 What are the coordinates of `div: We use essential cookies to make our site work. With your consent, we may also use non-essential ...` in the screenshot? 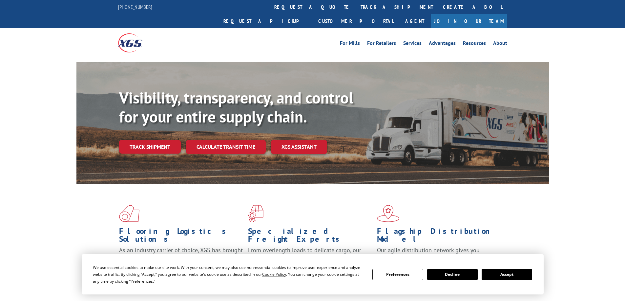 It's located at (228, 274).